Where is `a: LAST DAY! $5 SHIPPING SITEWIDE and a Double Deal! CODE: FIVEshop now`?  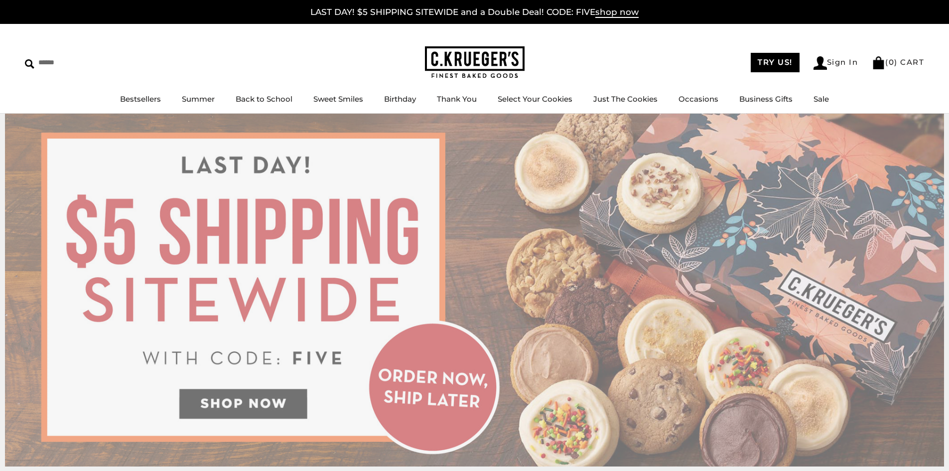
a: LAST DAY! $5 SHIPPING SITEWIDE and a Double Deal! CODE: FIVEshop now is located at coordinates (474, 12).